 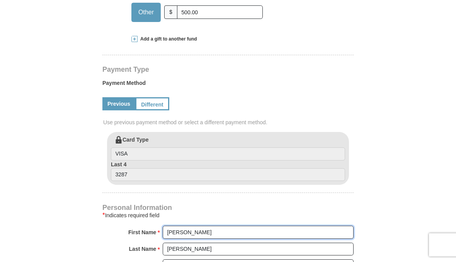 I want to click on h4: Payment Type, so click(x=228, y=70).